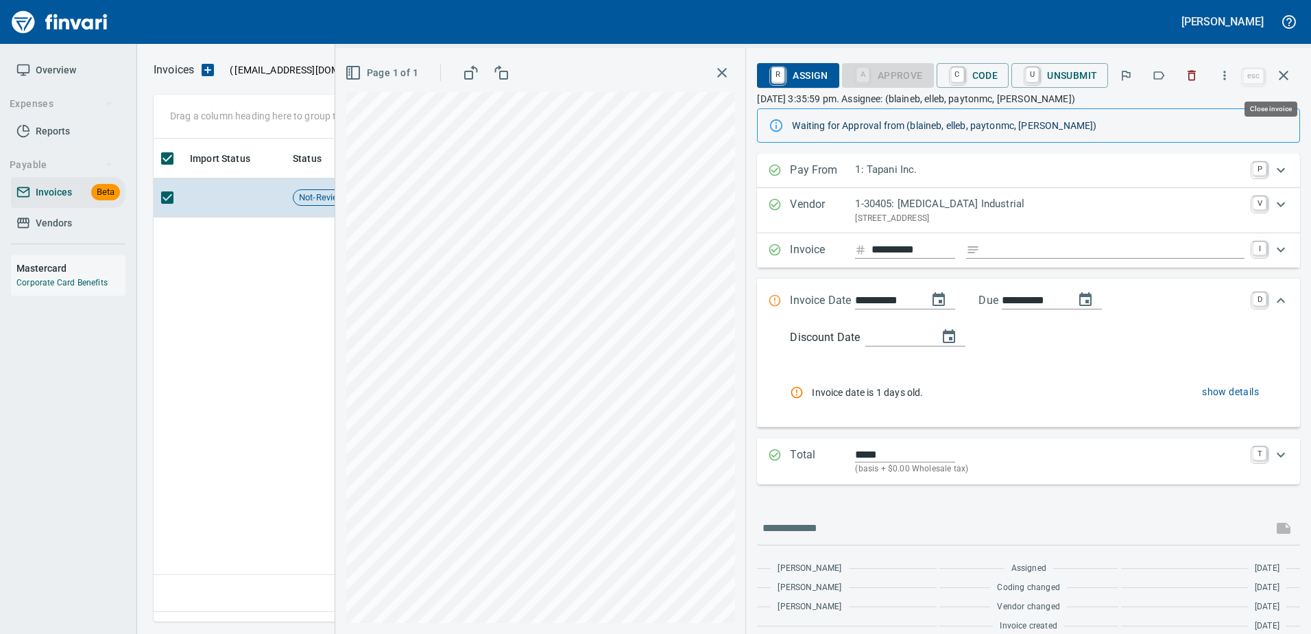  I want to click on span: Reports, so click(53, 131).